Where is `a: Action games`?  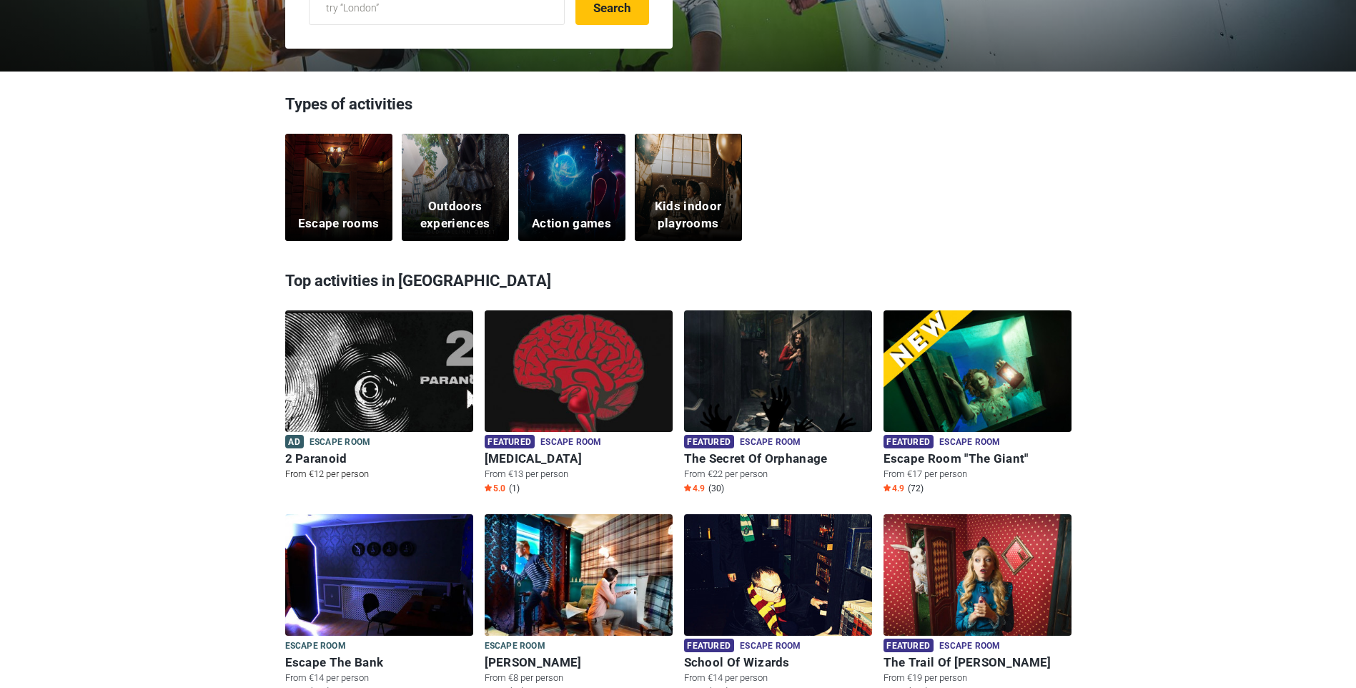 a: Action games is located at coordinates (572, 187).